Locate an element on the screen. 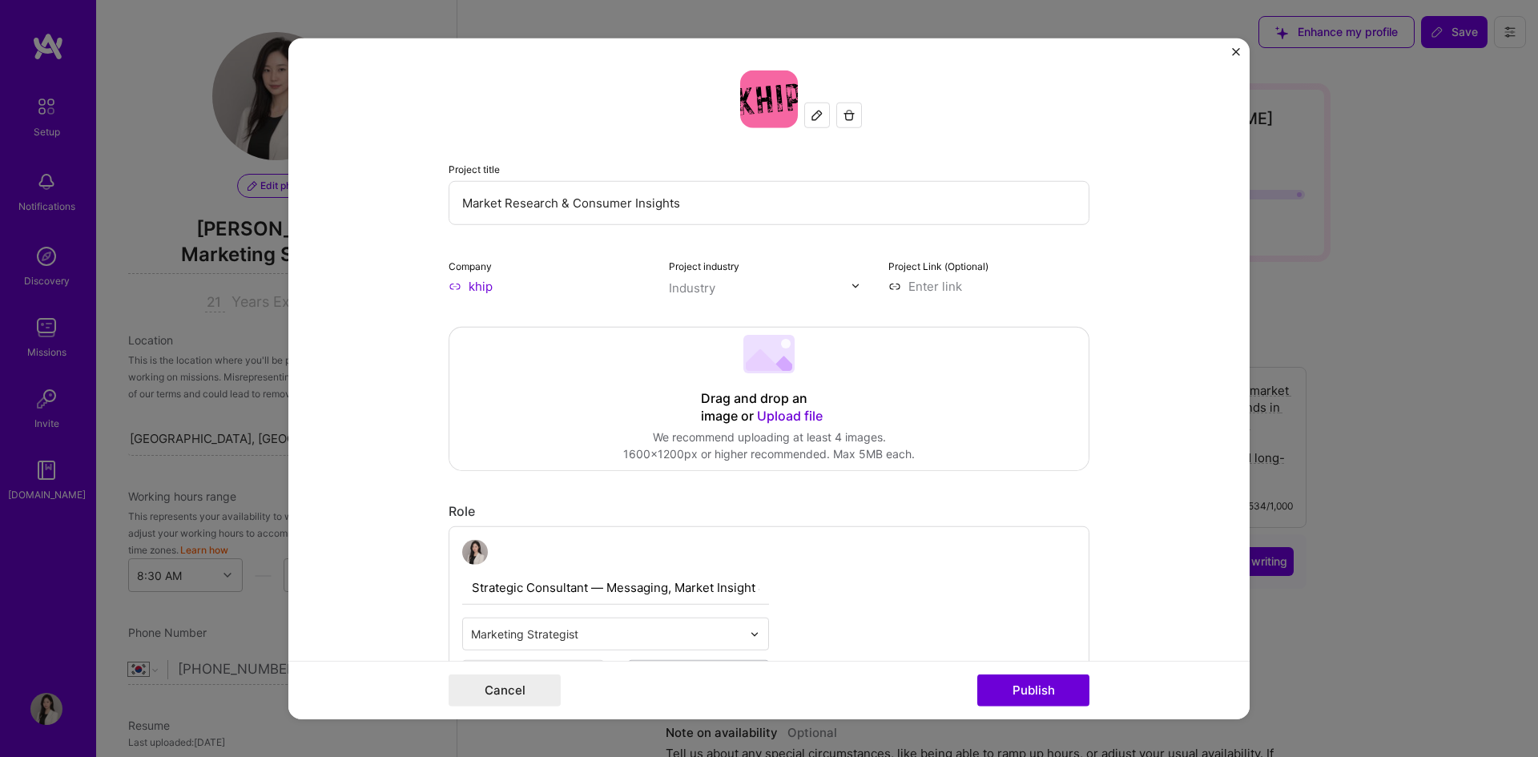  div: Edit is located at coordinates (817, 115).